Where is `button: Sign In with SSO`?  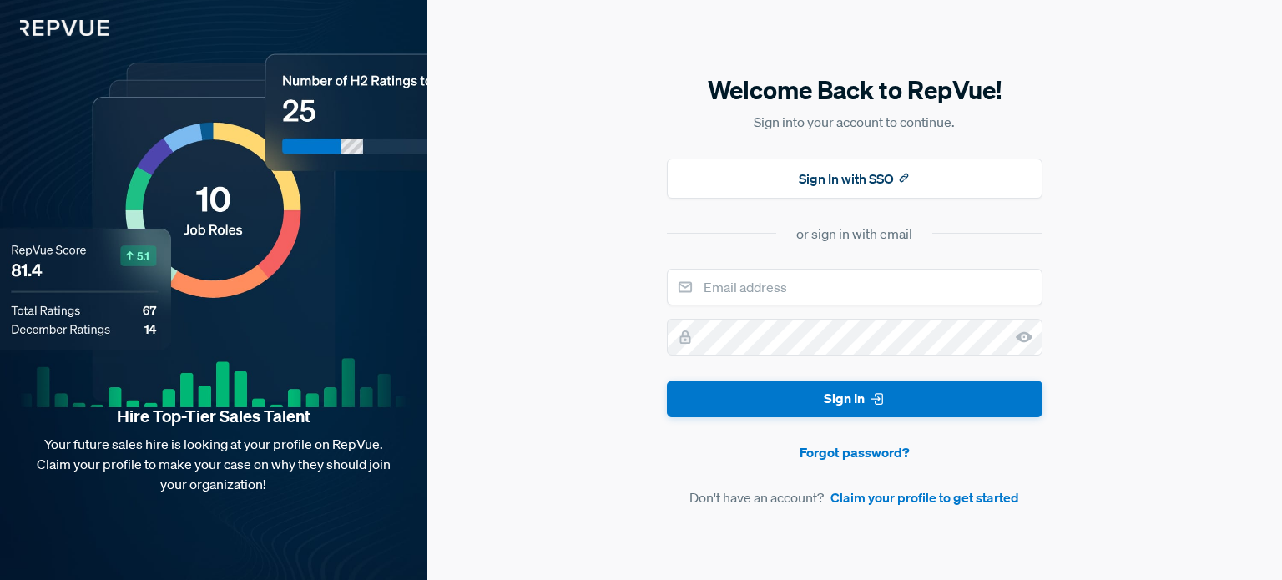
button: Sign In with SSO is located at coordinates (854, 179).